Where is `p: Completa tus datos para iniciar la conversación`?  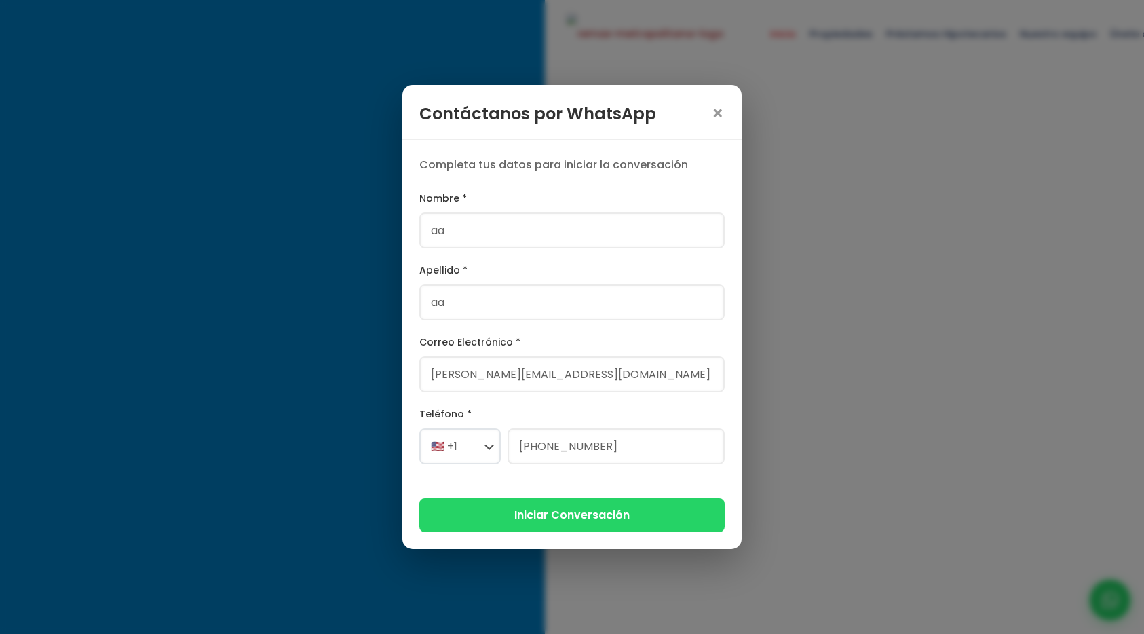 p: Completa tus datos para iniciar la conversación is located at coordinates (572, 165).